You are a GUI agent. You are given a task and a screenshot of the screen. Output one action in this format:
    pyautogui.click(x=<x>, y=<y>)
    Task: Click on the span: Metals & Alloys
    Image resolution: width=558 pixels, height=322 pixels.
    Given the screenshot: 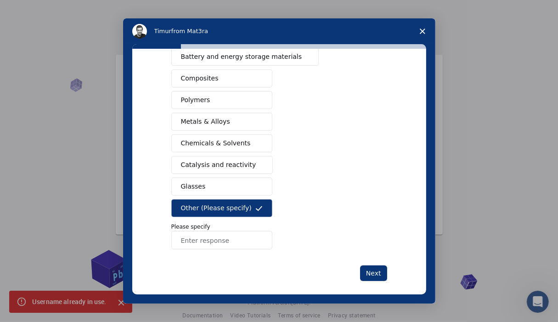 What is the action you would take?
    pyautogui.click(x=205, y=121)
    